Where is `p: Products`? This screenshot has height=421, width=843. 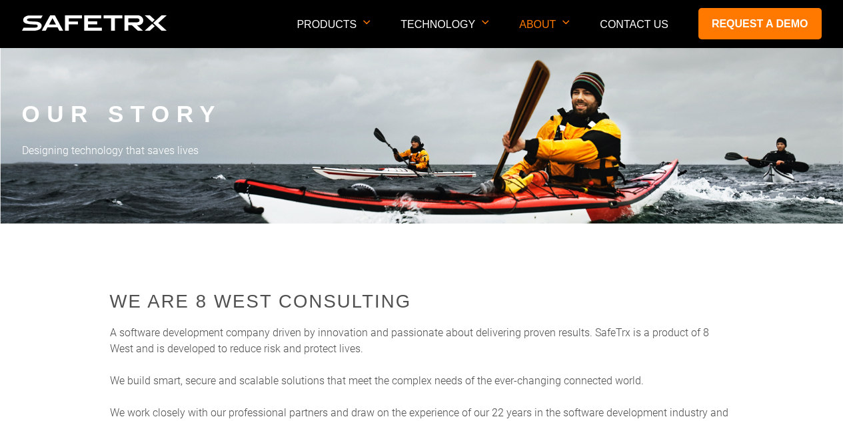 p: Products is located at coordinates (333, 33).